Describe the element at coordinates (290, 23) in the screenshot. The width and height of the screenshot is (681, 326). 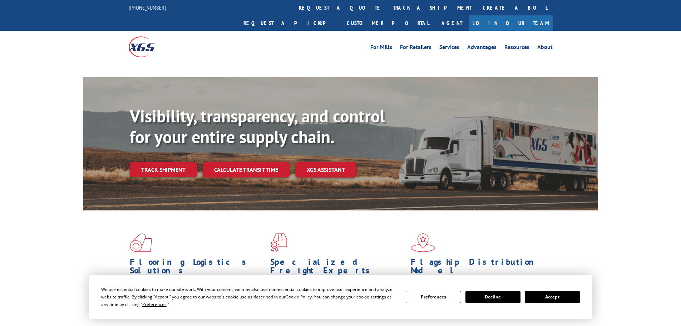
I see `a: Request a pickup` at that location.